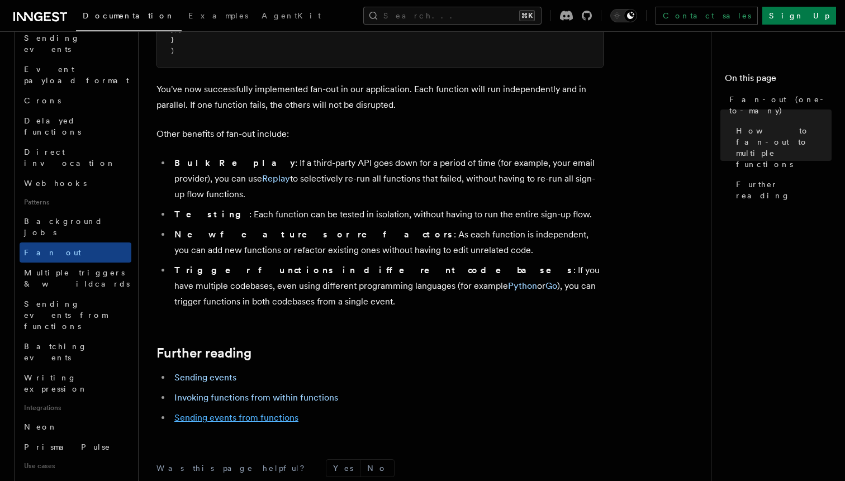 The width and height of the screenshot is (845, 481). What do you see at coordinates (77, 278) in the screenshot?
I see `span: Multiple triggers & wildcards` at bounding box center [77, 278].